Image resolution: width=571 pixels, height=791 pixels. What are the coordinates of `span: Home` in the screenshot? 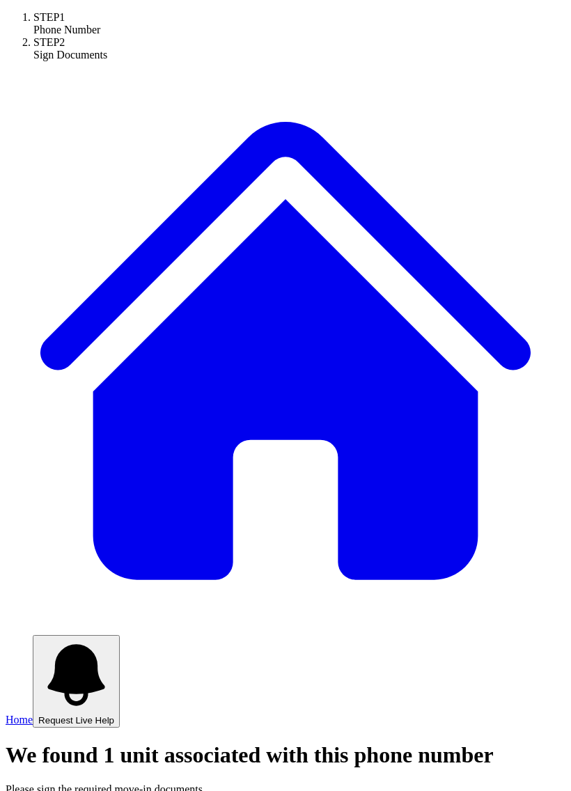 It's located at (19, 720).